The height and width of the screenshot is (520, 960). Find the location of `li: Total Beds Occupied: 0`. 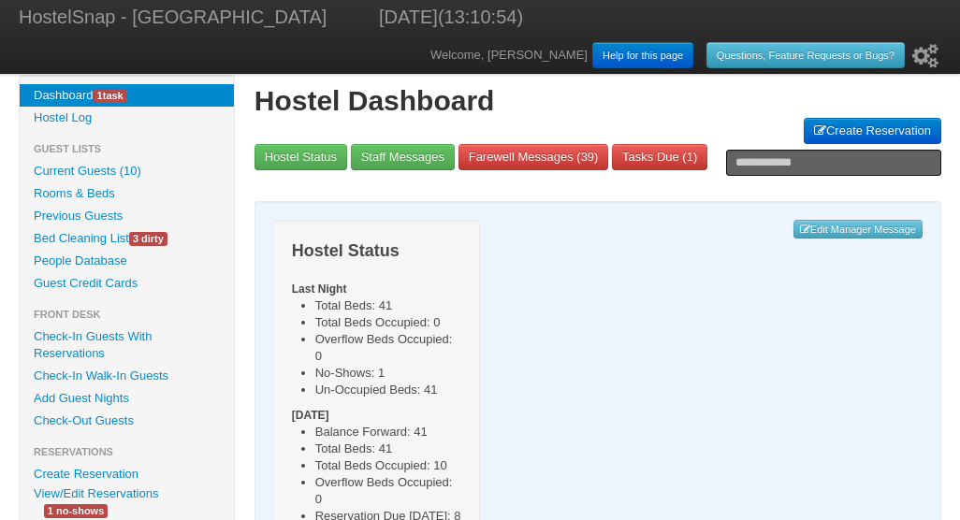

li: Total Beds Occupied: 0 is located at coordinates (388, 323).